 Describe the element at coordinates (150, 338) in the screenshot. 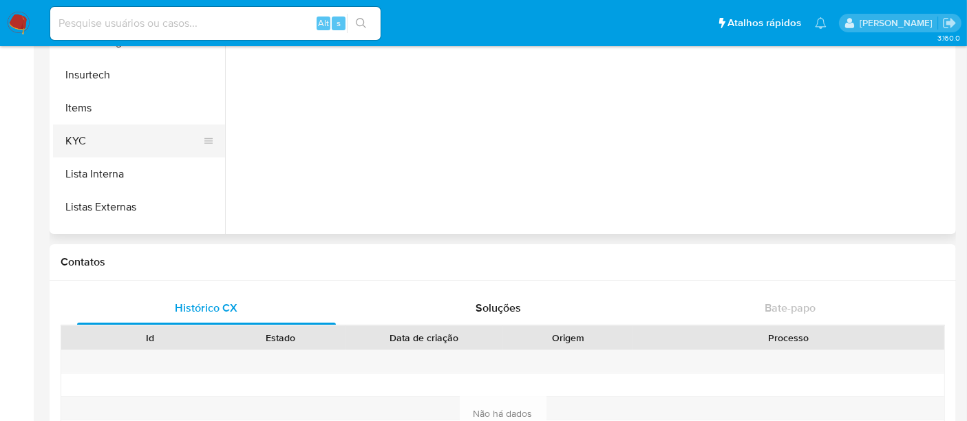

I see `div: Id` at that location.